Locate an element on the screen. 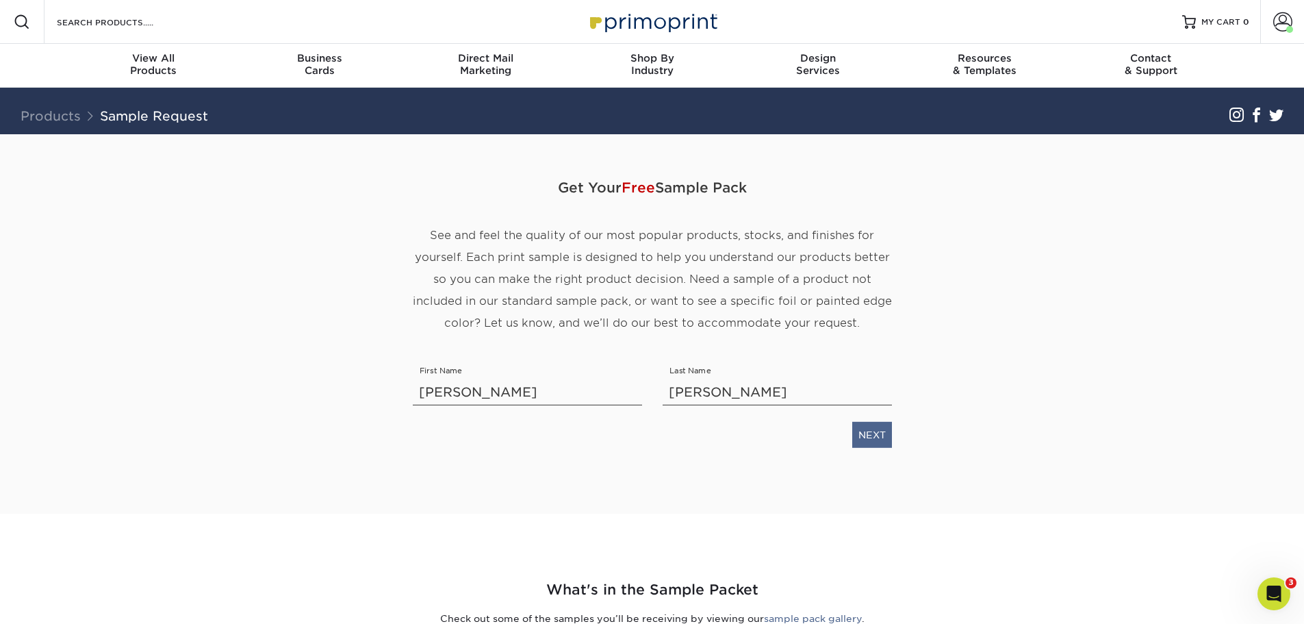 The image size is (1304, 624). div: Marketing is located at coordinates (485, 64).